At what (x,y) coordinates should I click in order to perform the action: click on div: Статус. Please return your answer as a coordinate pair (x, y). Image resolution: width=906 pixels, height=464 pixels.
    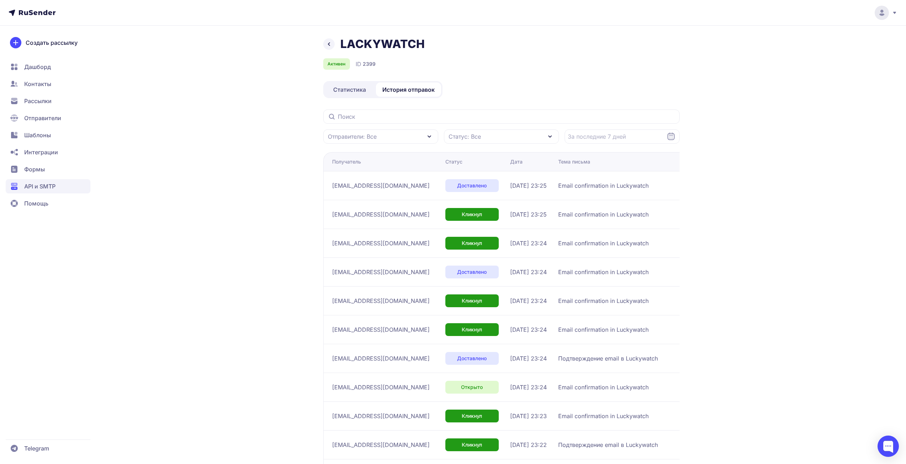
    Looking at the image, I should click on (454, 162).